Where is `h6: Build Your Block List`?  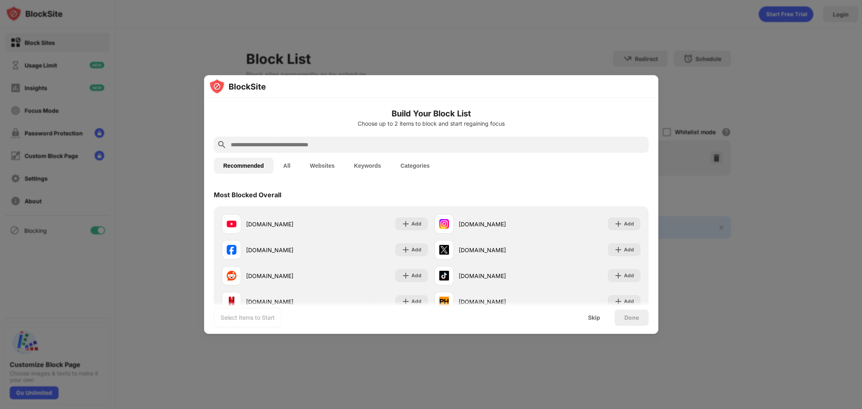
h6: Build Your Block List is located at coordinates (431, 114).